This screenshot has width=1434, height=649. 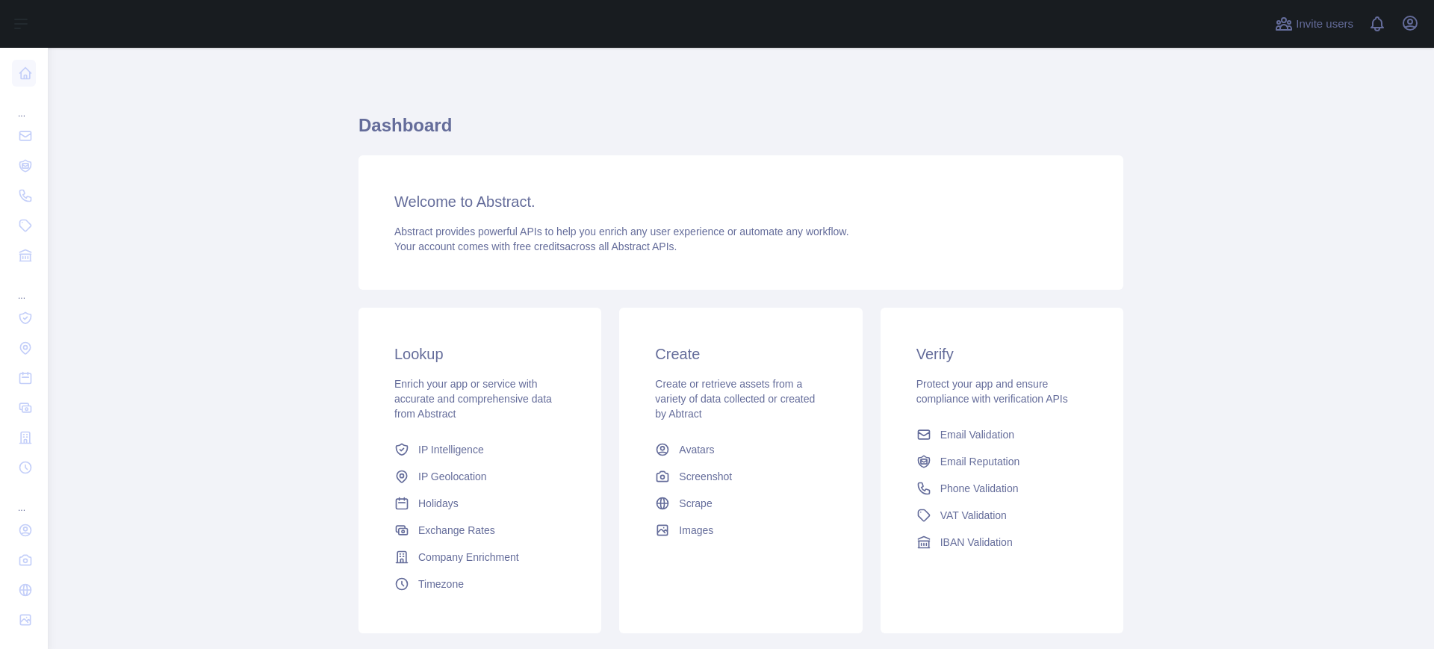 What do you see at coordinates (539, 247) in the screenshot?
I see `span: free credits` at bounding box center [539, 247].